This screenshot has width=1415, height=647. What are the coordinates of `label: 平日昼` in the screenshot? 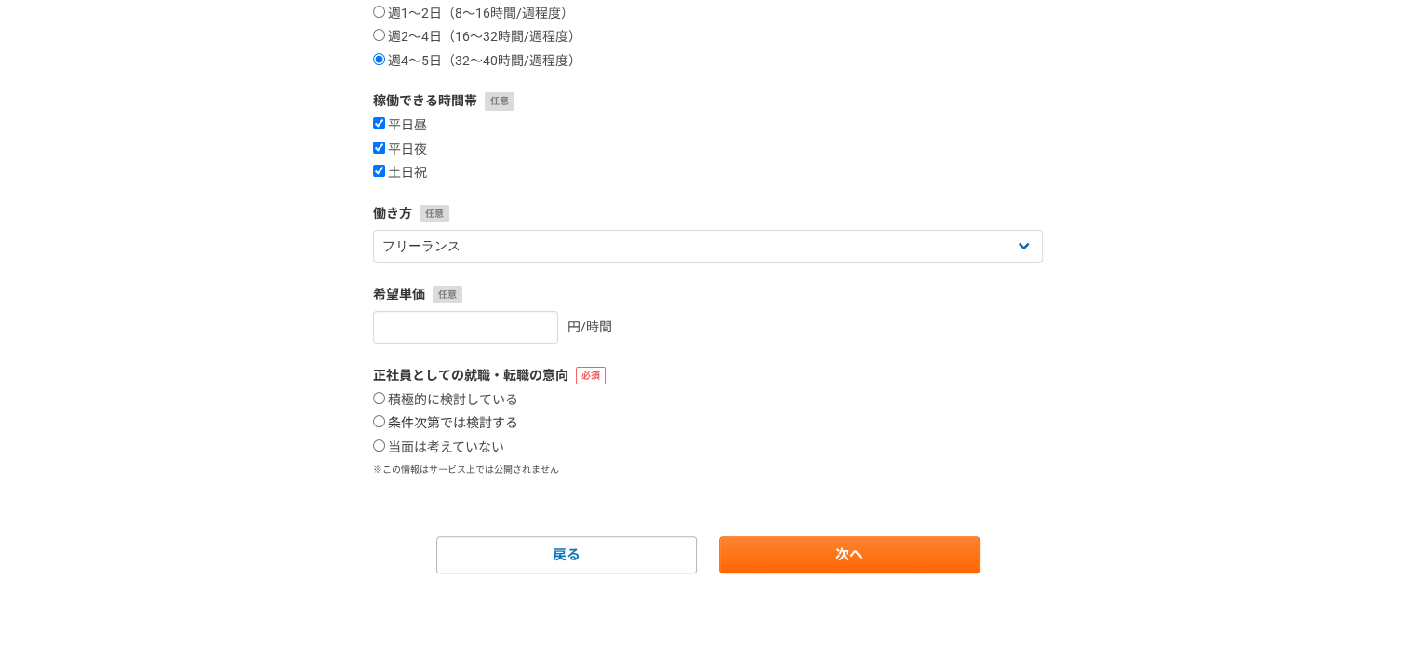 It's located at (400, 126).